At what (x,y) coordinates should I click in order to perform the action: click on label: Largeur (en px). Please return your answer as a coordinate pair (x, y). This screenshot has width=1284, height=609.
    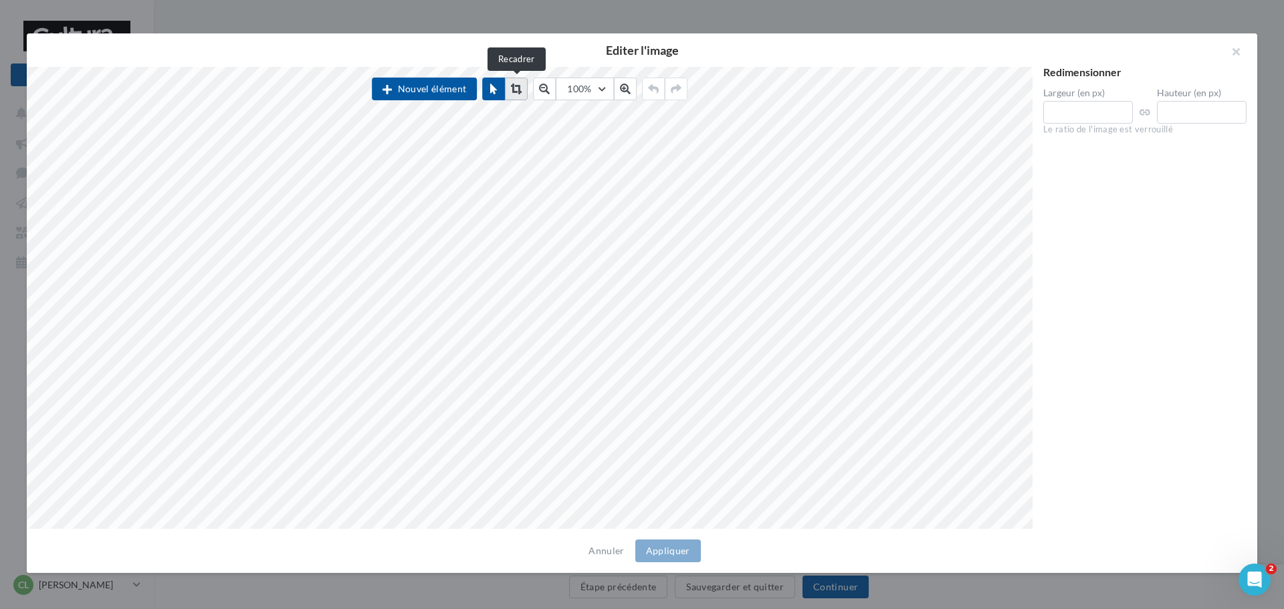
    Looking at the image, I should click on (1088, 93).